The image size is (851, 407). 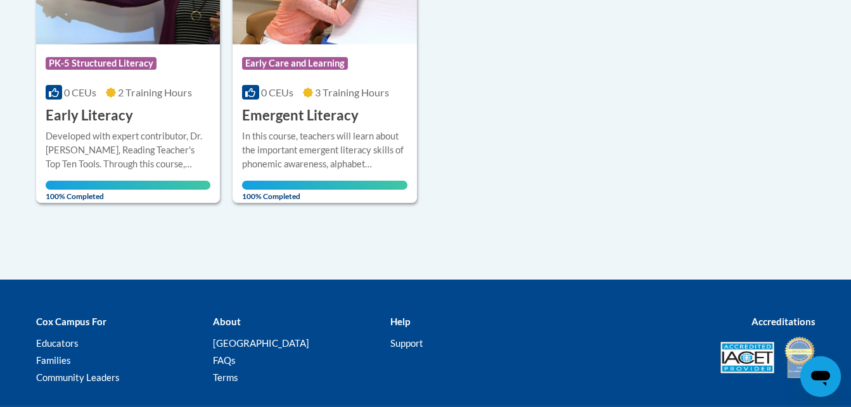 I want to click on span: Early Care and Learning, so click(x=295, y=63).